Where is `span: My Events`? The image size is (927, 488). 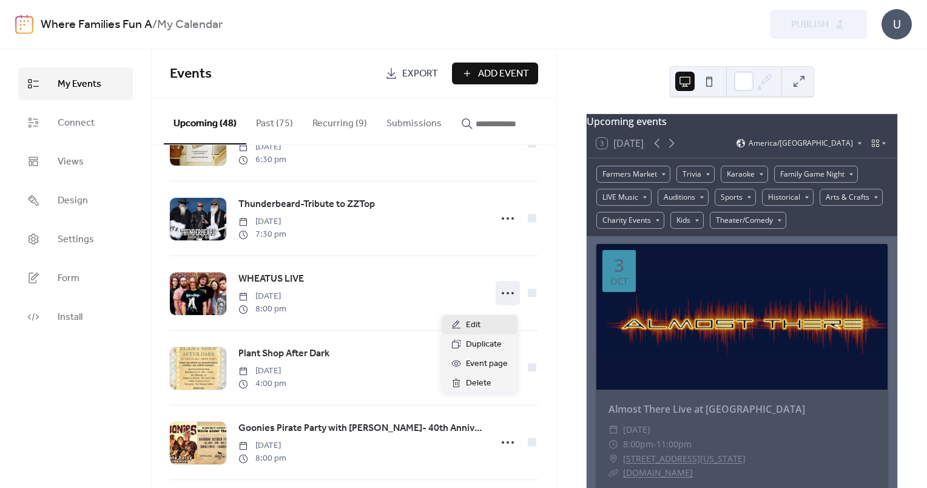
span: My Events is located at coordinates (79, 84).